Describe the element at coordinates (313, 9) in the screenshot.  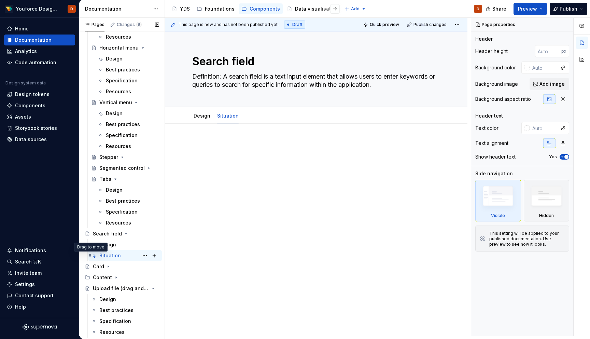
I see `a: Data visualisation` at that location.